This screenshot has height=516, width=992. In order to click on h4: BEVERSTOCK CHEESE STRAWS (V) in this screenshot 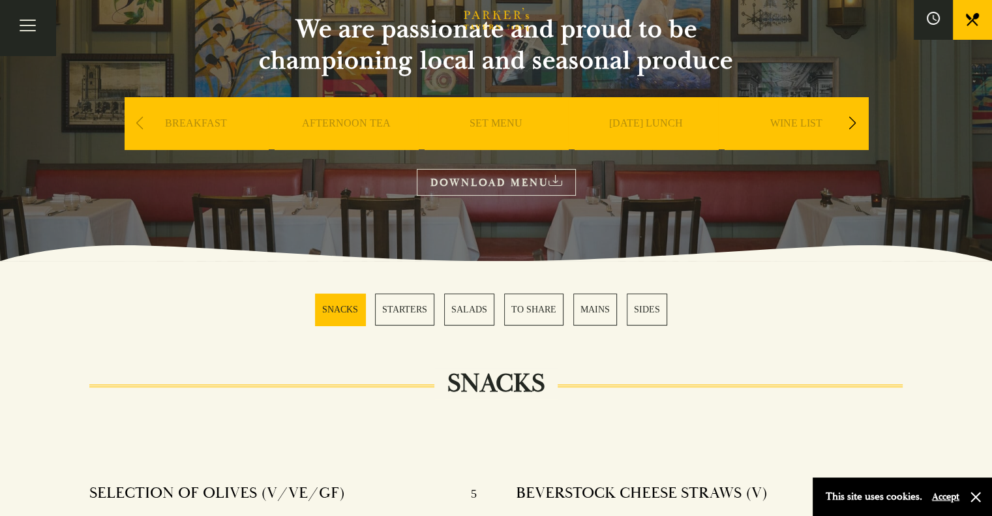, I will do `click(641, 494)`.